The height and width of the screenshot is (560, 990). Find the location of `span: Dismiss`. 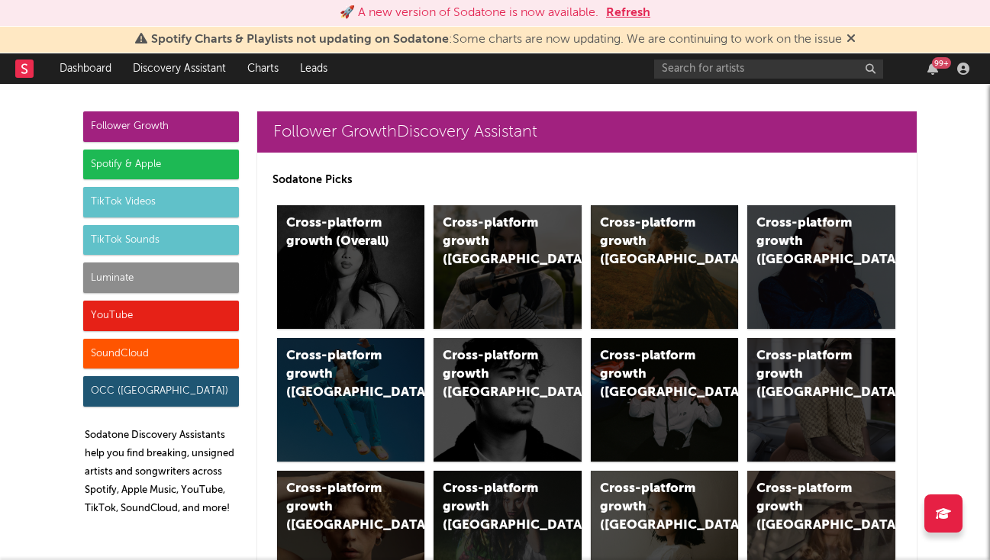

span: Dismiss is located at coordinates (851, 40).